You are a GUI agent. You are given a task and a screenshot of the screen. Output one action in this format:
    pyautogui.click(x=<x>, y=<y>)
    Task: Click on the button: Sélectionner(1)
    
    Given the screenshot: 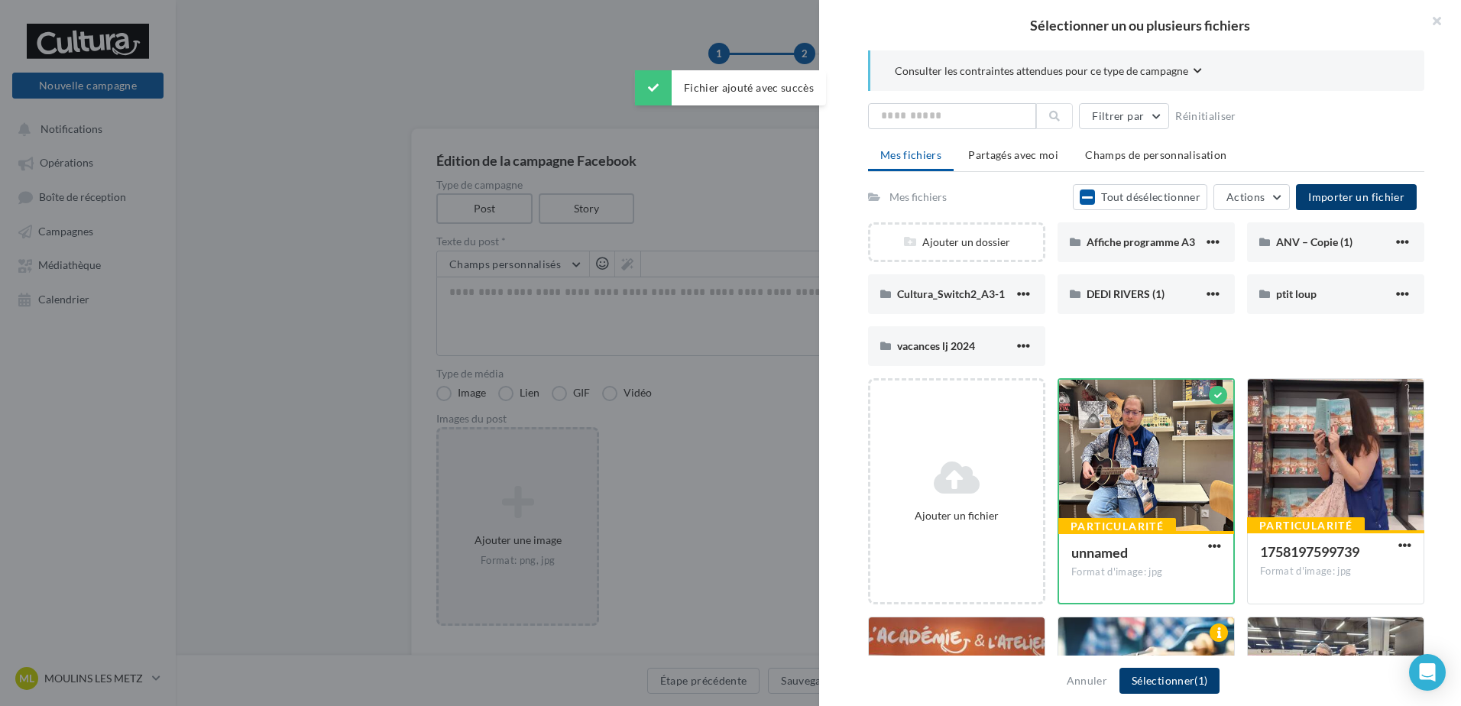 What is the action you would take?
    pyautogui.click(x=1169, y=681)
    